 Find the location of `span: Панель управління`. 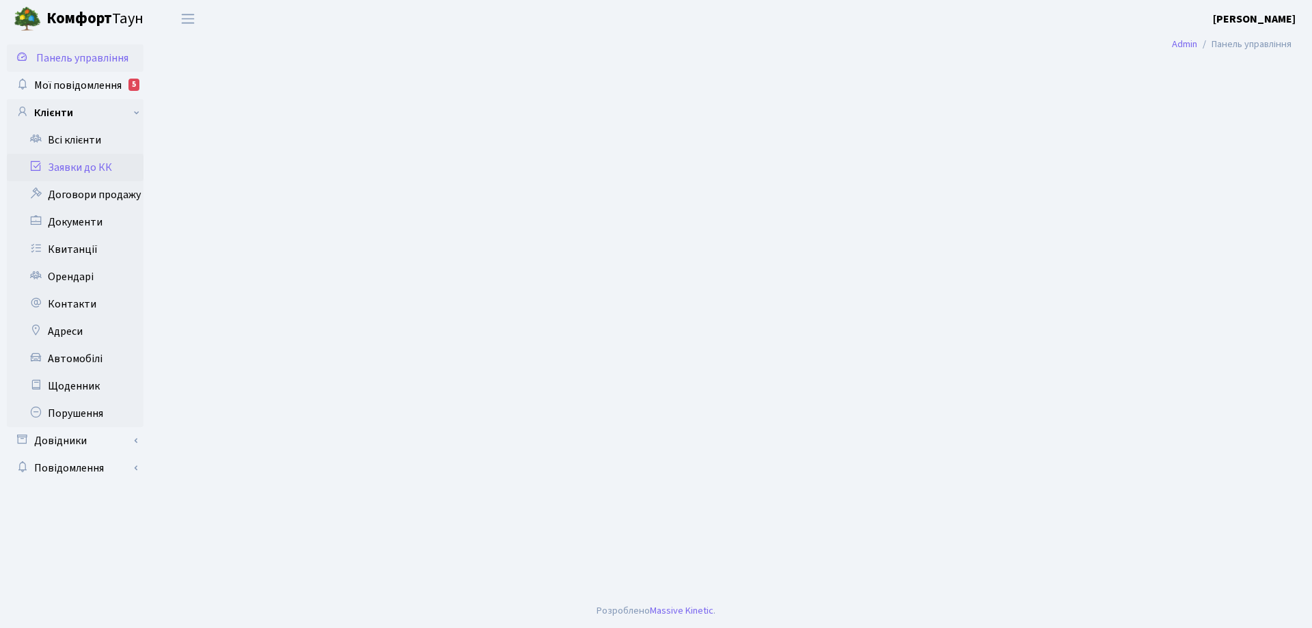

span: Панель управління is located at coordinates (82, 58).